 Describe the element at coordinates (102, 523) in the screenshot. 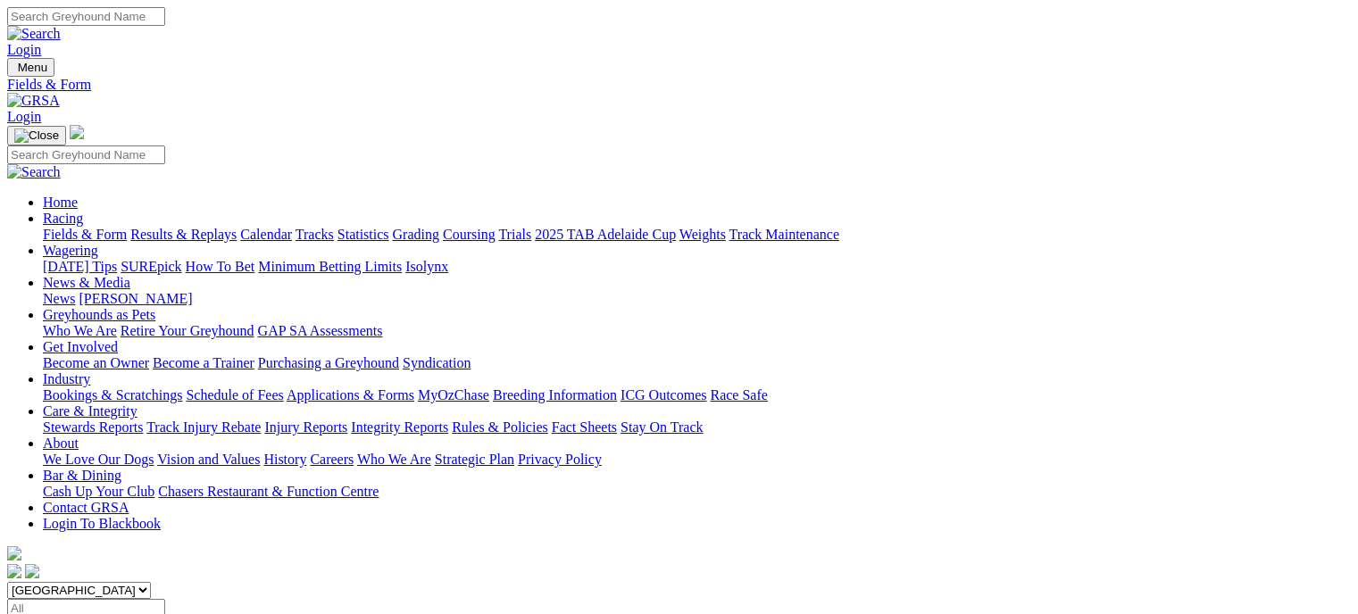

I see `a: Login To Blackbook` at that location.